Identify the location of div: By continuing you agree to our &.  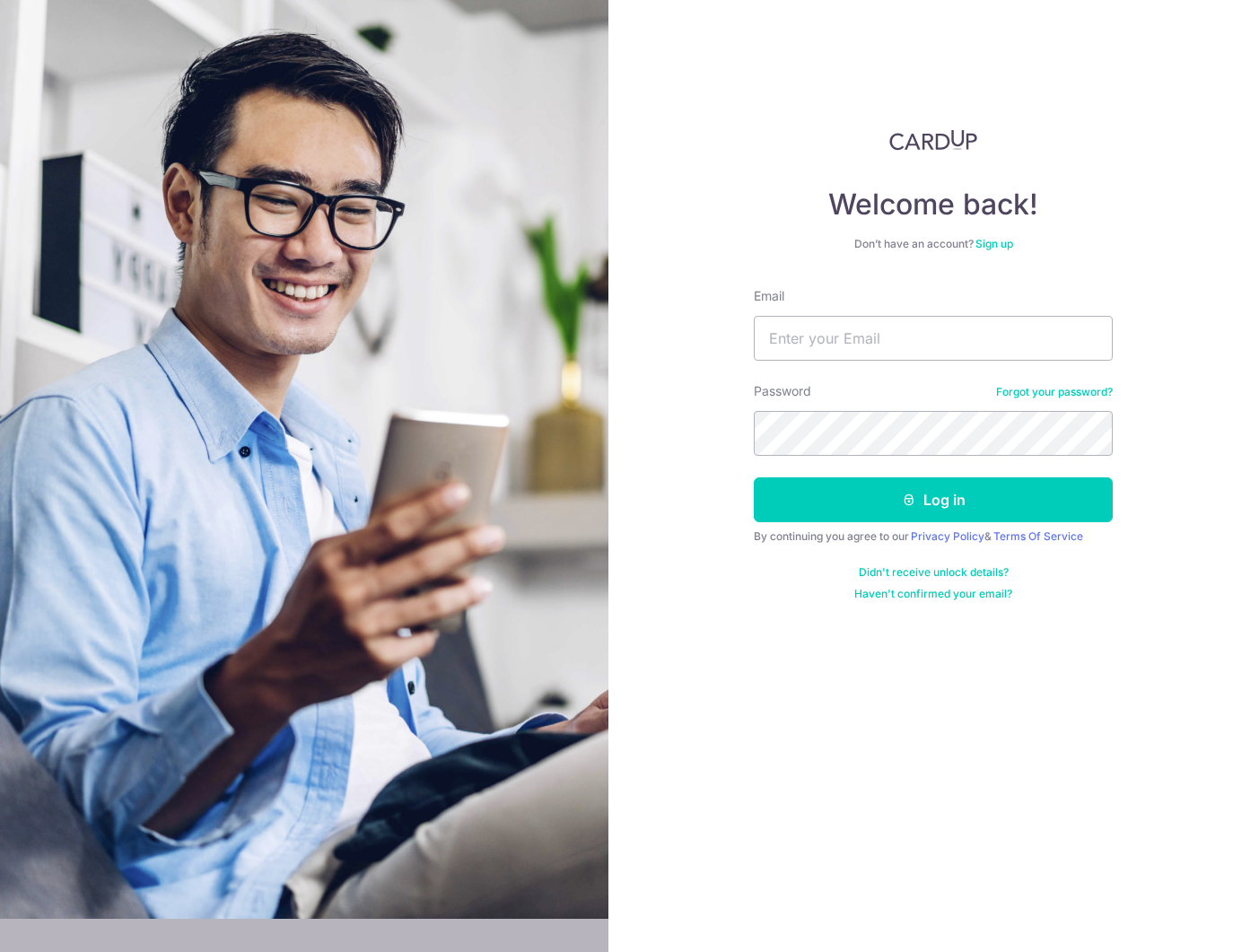
(933, 537).